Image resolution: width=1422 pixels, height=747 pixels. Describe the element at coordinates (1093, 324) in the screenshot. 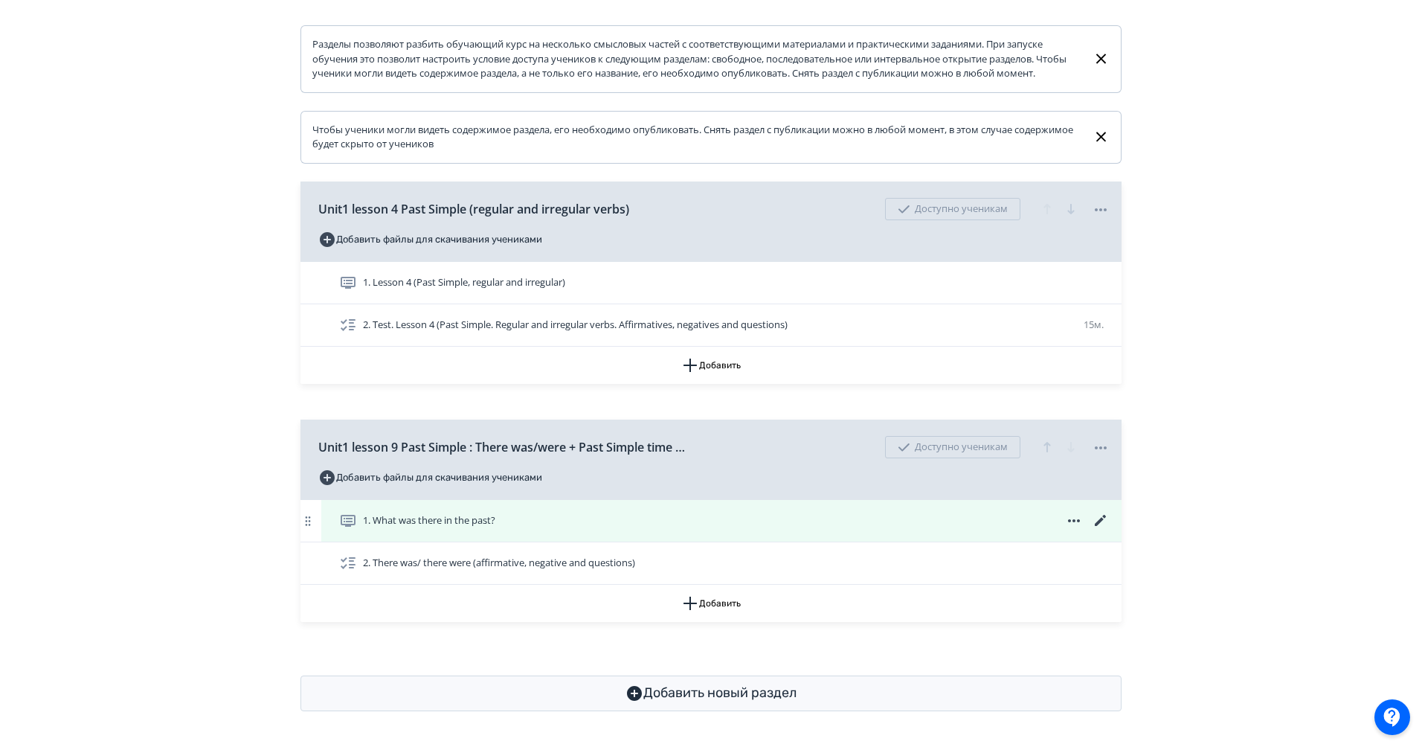

I see `span: 15м.` at that location.